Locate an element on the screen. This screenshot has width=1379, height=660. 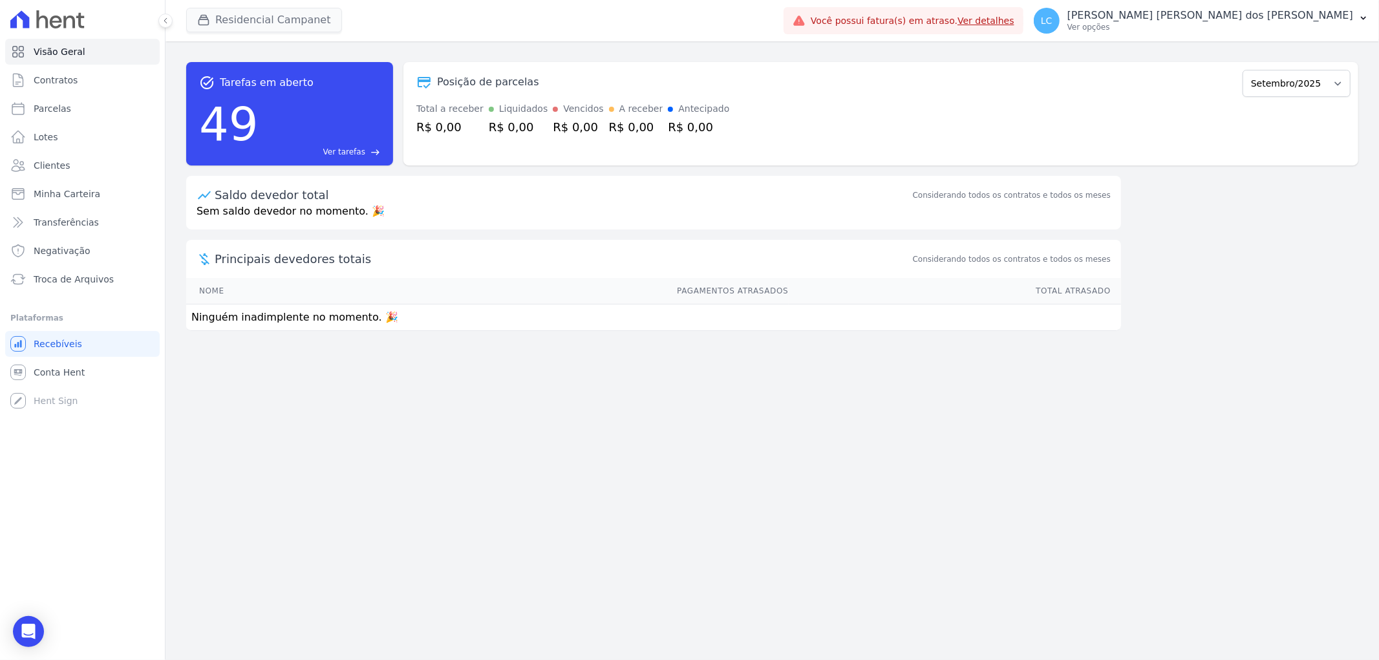
span: Parcelas is located at coordinates (52, 109).